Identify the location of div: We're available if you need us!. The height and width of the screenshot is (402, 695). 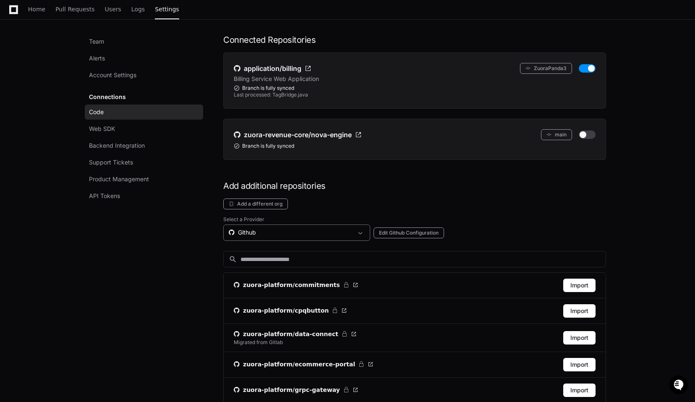
(67, 74).